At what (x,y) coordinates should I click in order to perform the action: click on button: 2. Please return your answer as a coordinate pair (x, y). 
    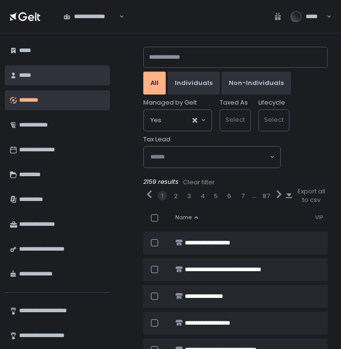
    Looking at the image, I should click on (176, 196).